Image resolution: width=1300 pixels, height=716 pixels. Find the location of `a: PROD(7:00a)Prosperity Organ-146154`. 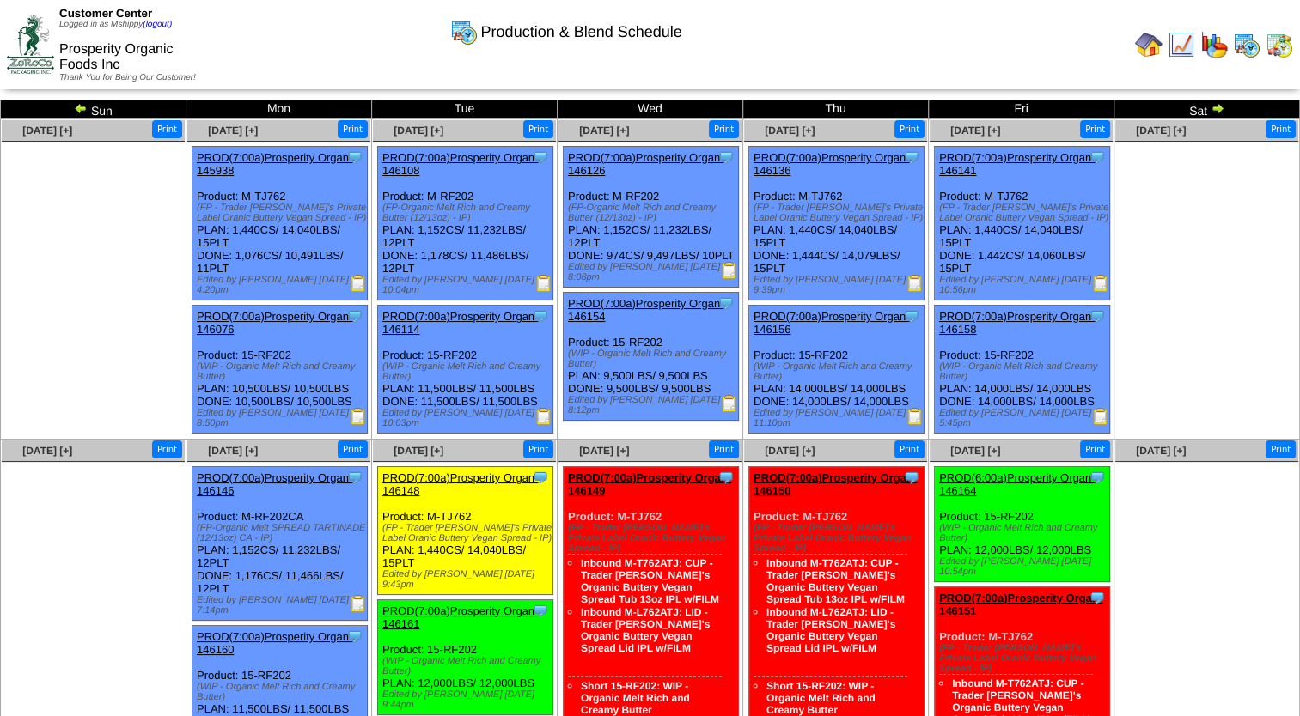

a: PROD(7:00a)Prosperity Organ-146154 is located at coordinates (645, 310).